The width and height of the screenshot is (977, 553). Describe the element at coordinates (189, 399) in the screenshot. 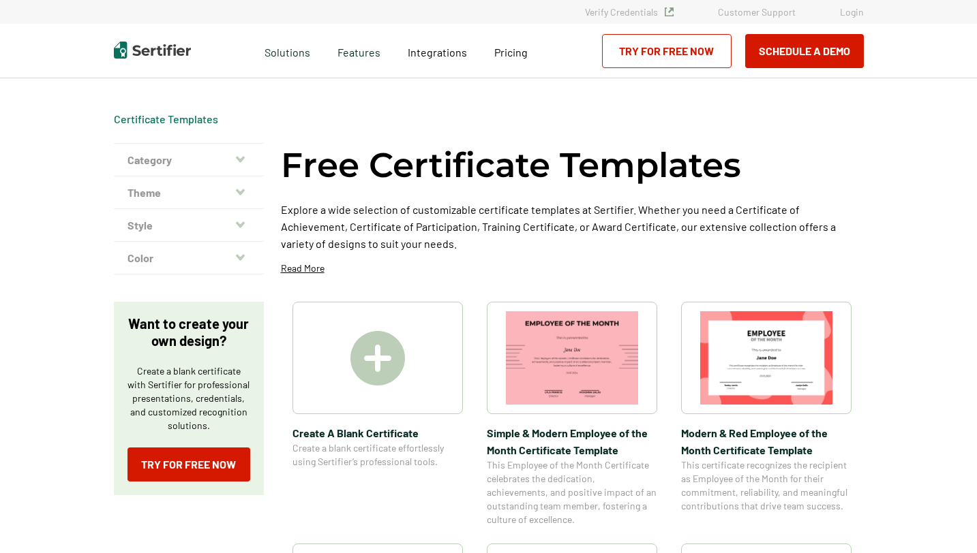

I see `p: Create a blank certificate with Sertifier for professional presentations, credentials, and custom...` at that location.